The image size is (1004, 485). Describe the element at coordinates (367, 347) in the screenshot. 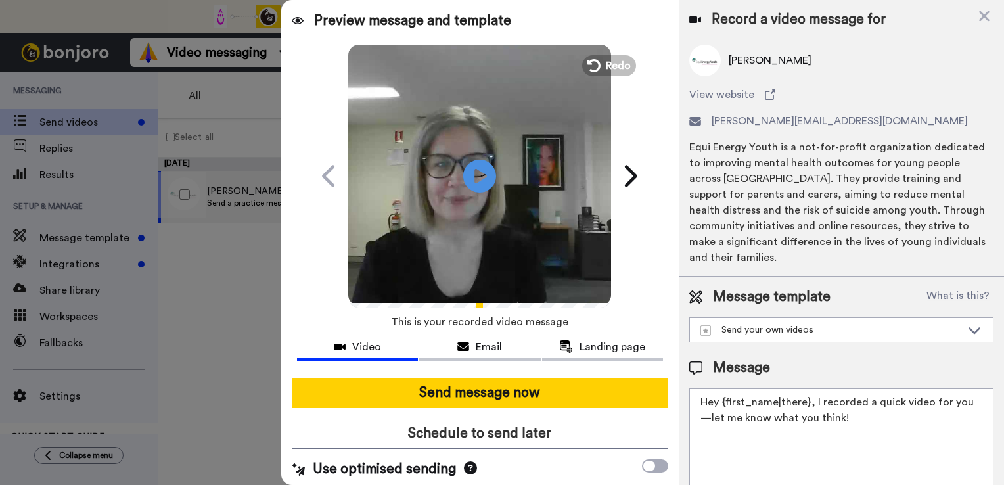

I see `span: Video` at that location.